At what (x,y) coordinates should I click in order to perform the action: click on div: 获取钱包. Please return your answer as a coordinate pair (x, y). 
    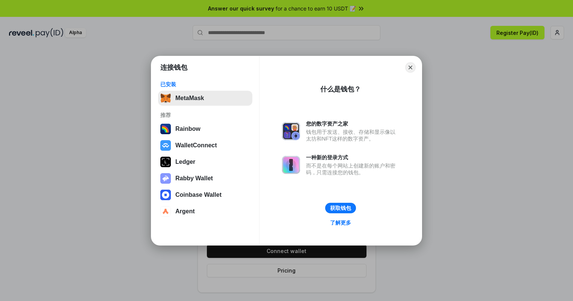
    Looking at the image, I should click on (340, 208).